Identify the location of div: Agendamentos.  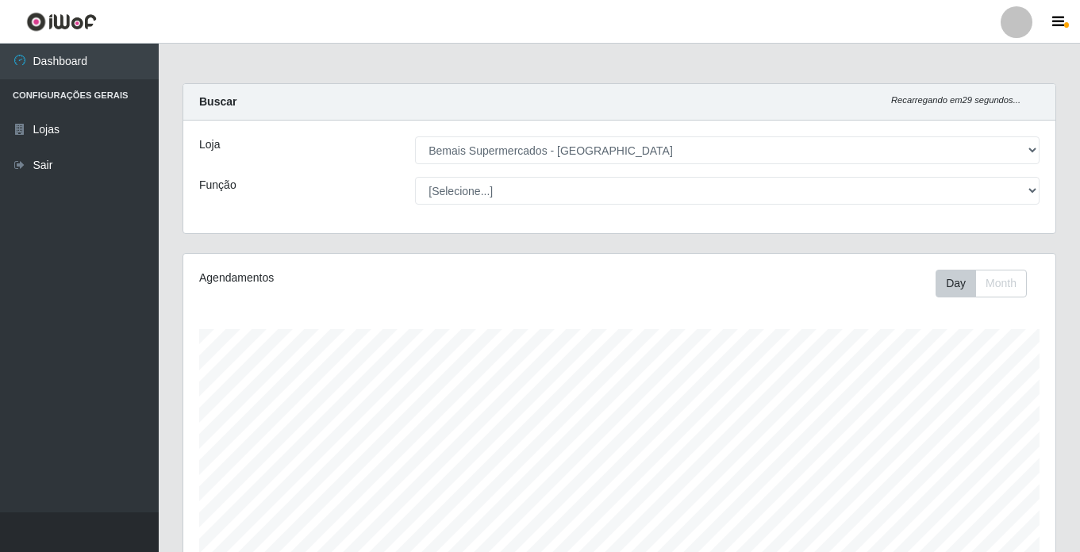
(368, 278).